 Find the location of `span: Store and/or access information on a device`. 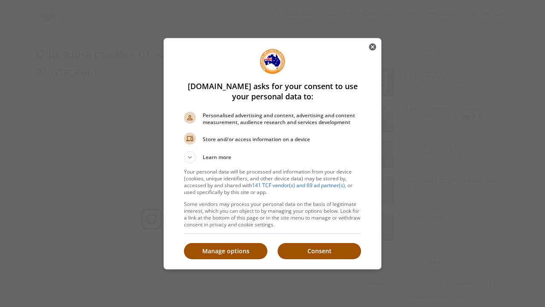

span: Store and/or access information on a device is located at coordinates (282, 139).